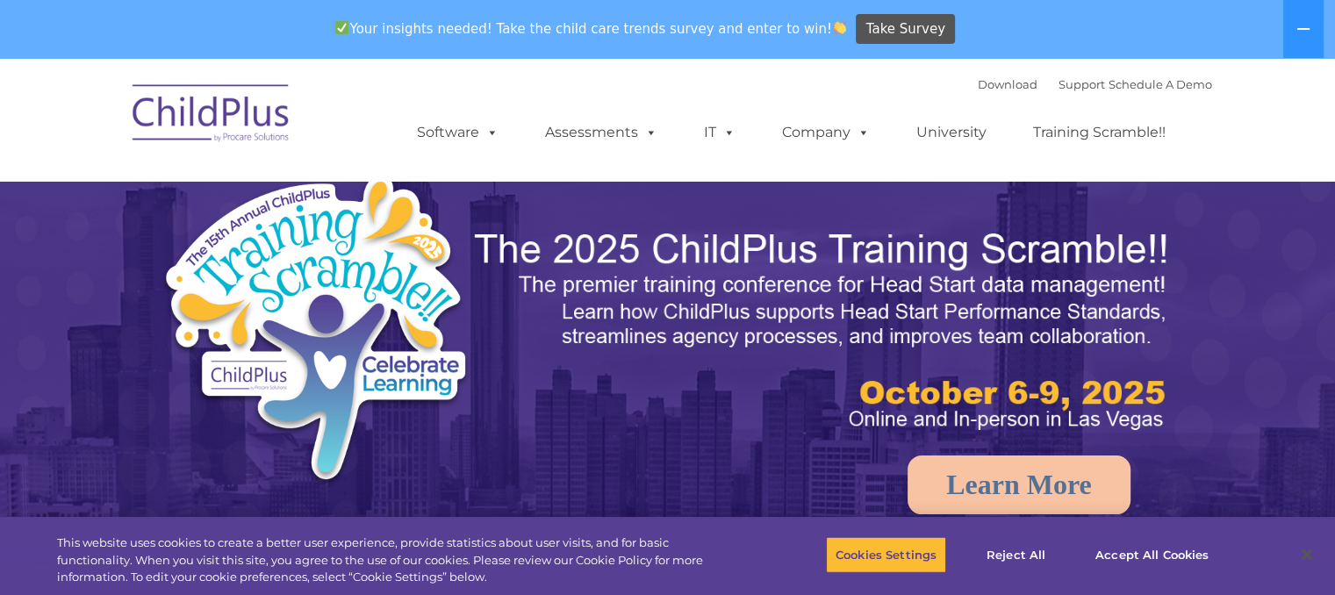  I want to click on button: Accept All Cookies, so click(1152, 555).